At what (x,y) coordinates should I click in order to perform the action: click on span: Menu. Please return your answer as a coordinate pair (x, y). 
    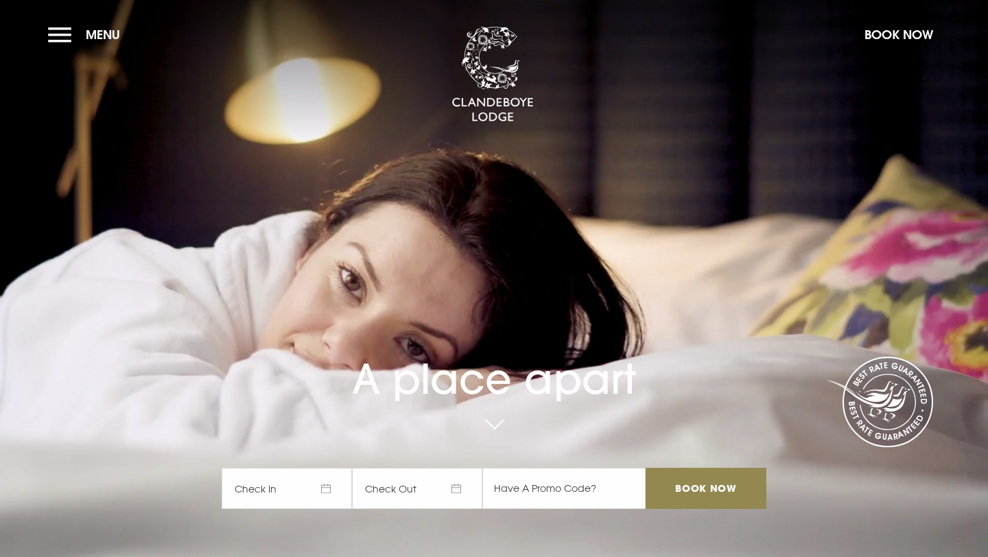
    Looking at the image, I should click on (103, 34).